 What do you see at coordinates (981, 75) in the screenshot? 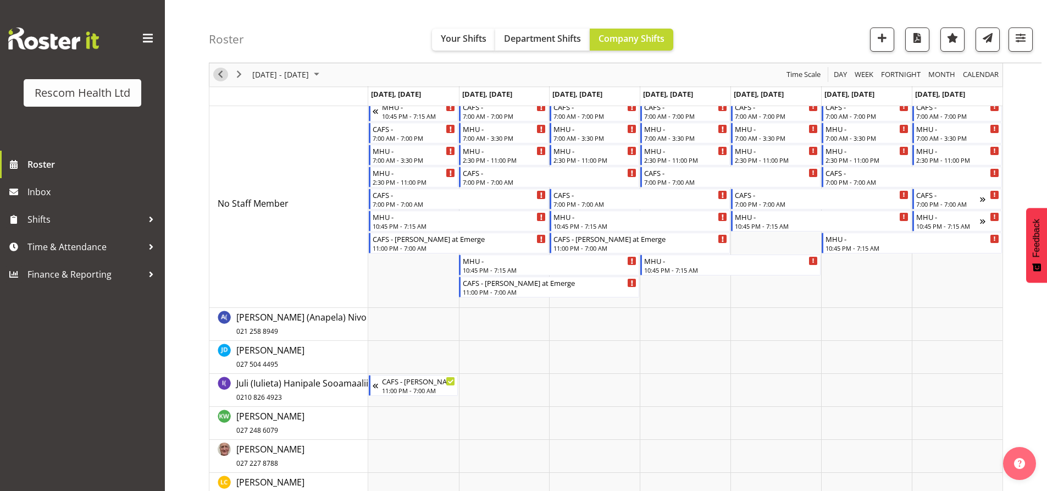
I see `button: Month` at bounding box center [981, 75].